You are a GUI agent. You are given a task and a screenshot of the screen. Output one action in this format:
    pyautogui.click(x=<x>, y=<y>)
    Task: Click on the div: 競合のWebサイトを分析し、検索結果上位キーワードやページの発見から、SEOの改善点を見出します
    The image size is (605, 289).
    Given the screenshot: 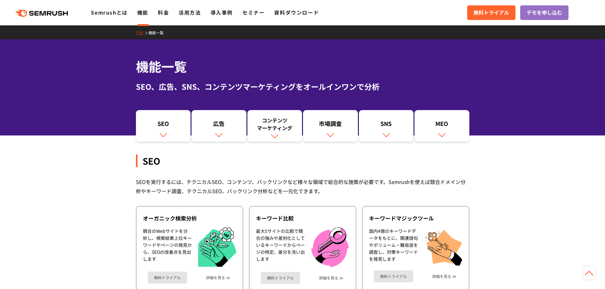 What is the action you would take?
    pyautogui.click(x=167, y=247)
    